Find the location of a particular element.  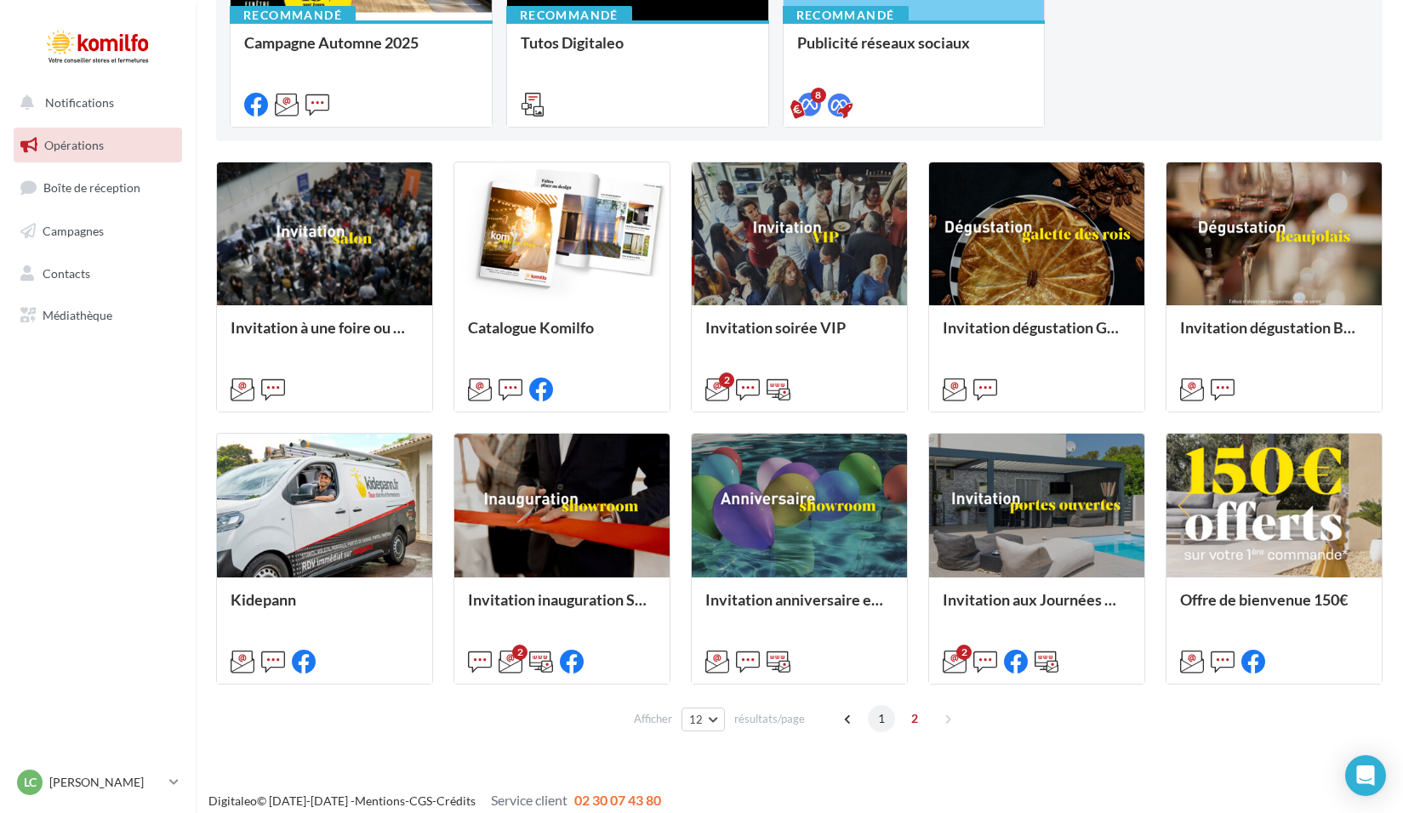

div: 8 is located at coordinates (818, 95).